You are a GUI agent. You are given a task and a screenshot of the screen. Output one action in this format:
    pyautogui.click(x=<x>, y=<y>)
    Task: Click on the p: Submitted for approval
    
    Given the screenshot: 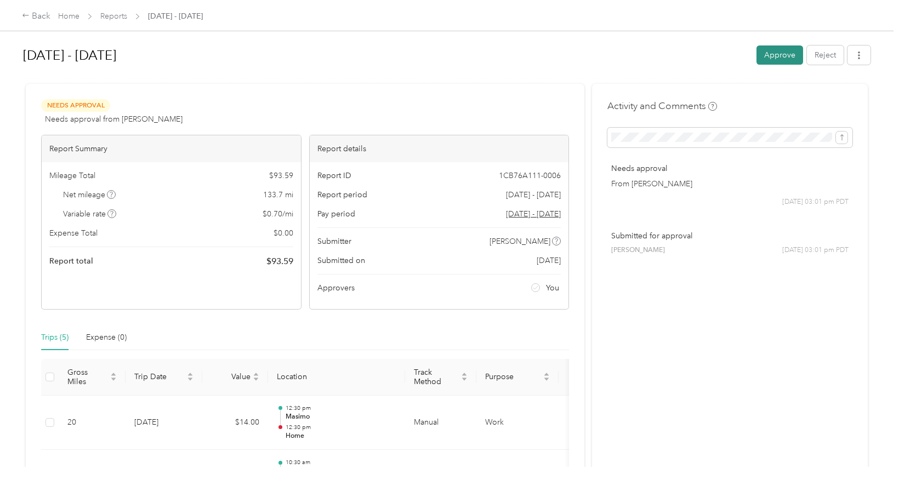 What is the action you would take?
    pyautogui.click(x=730, y=236)
    